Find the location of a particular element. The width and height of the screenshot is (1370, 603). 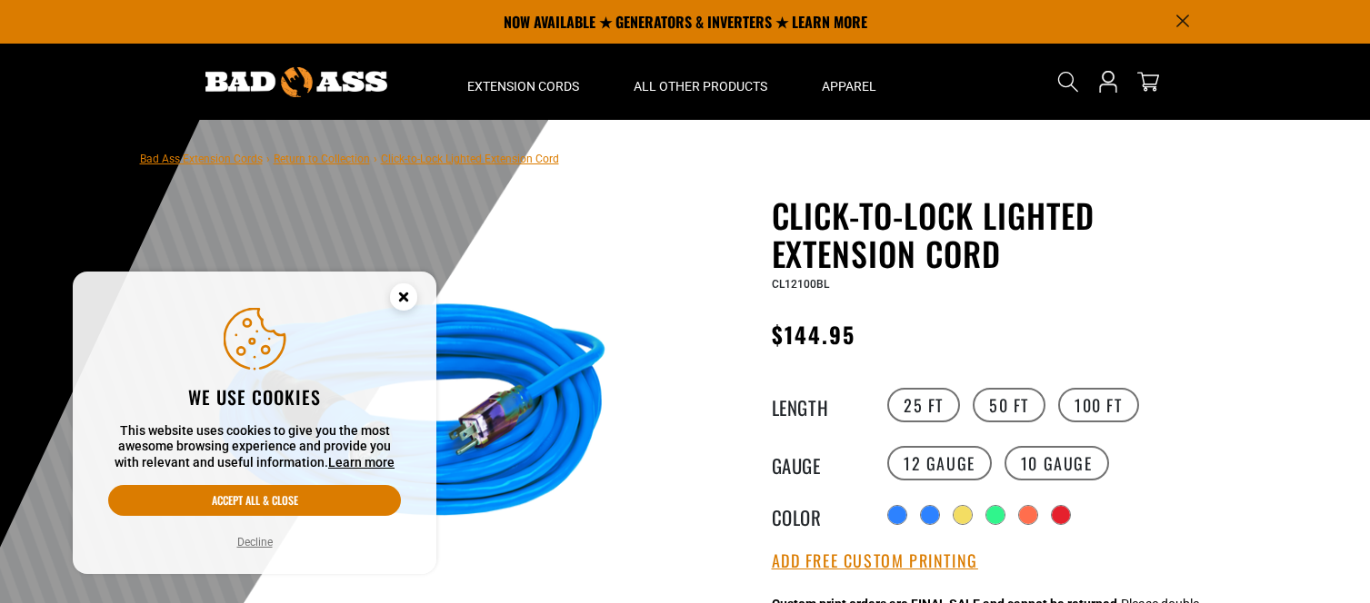

span: CL12100BL is located at coordinates (800, 284).